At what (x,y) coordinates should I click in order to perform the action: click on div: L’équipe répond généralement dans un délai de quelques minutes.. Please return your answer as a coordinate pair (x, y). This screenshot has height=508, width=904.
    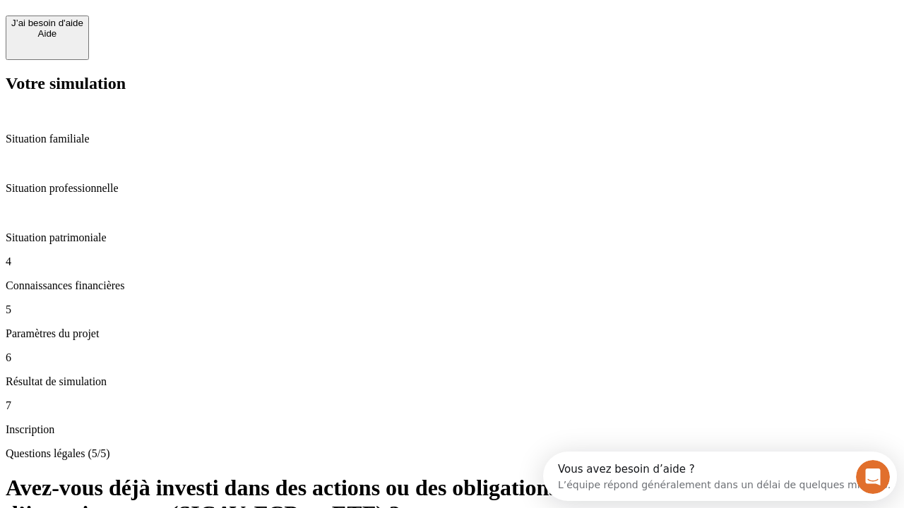
    Looking at the image, I should click on (181, 30).